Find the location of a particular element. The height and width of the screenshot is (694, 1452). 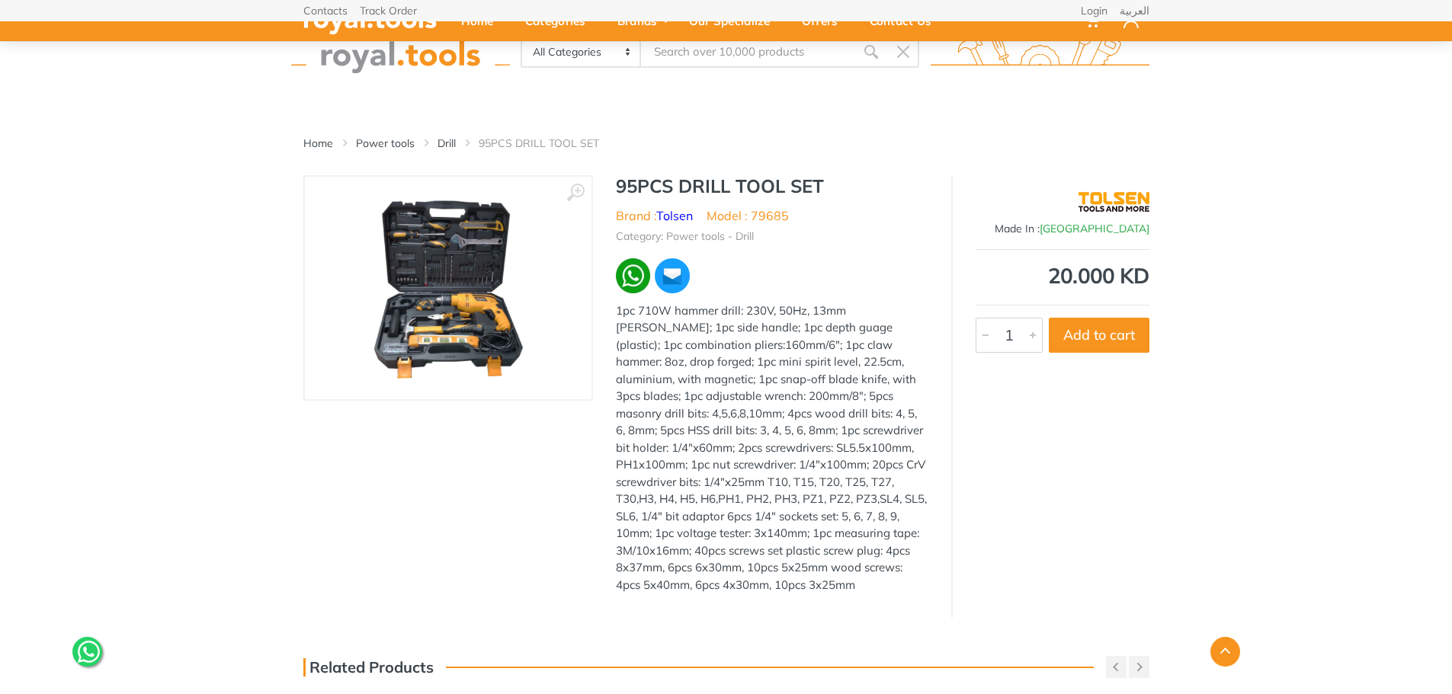

input: Site search is located at coordinates (748, 52).